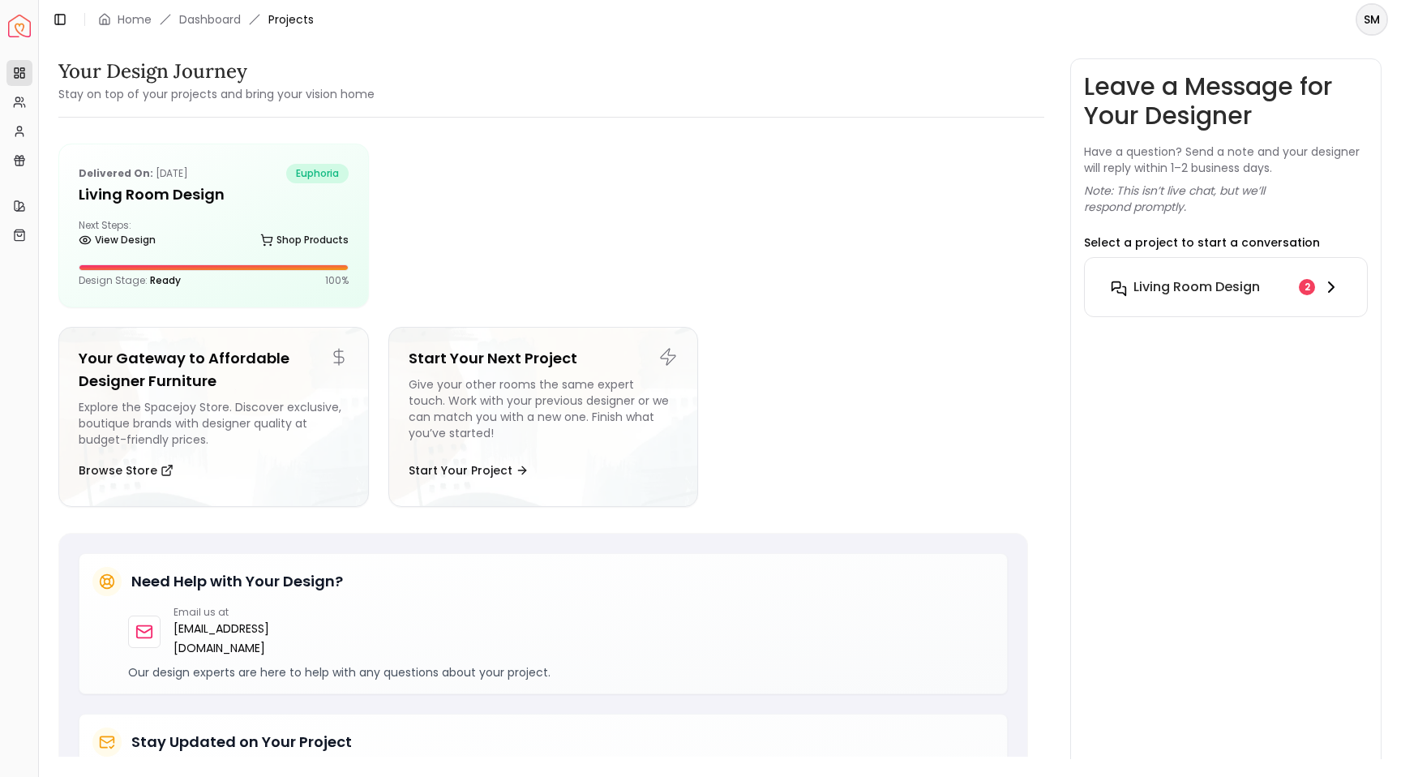 The height and width of the screenshot is (777, 1401). Describe the element at coordinates (165, 280) in the screenshot. I see `span: Ready` at that location.